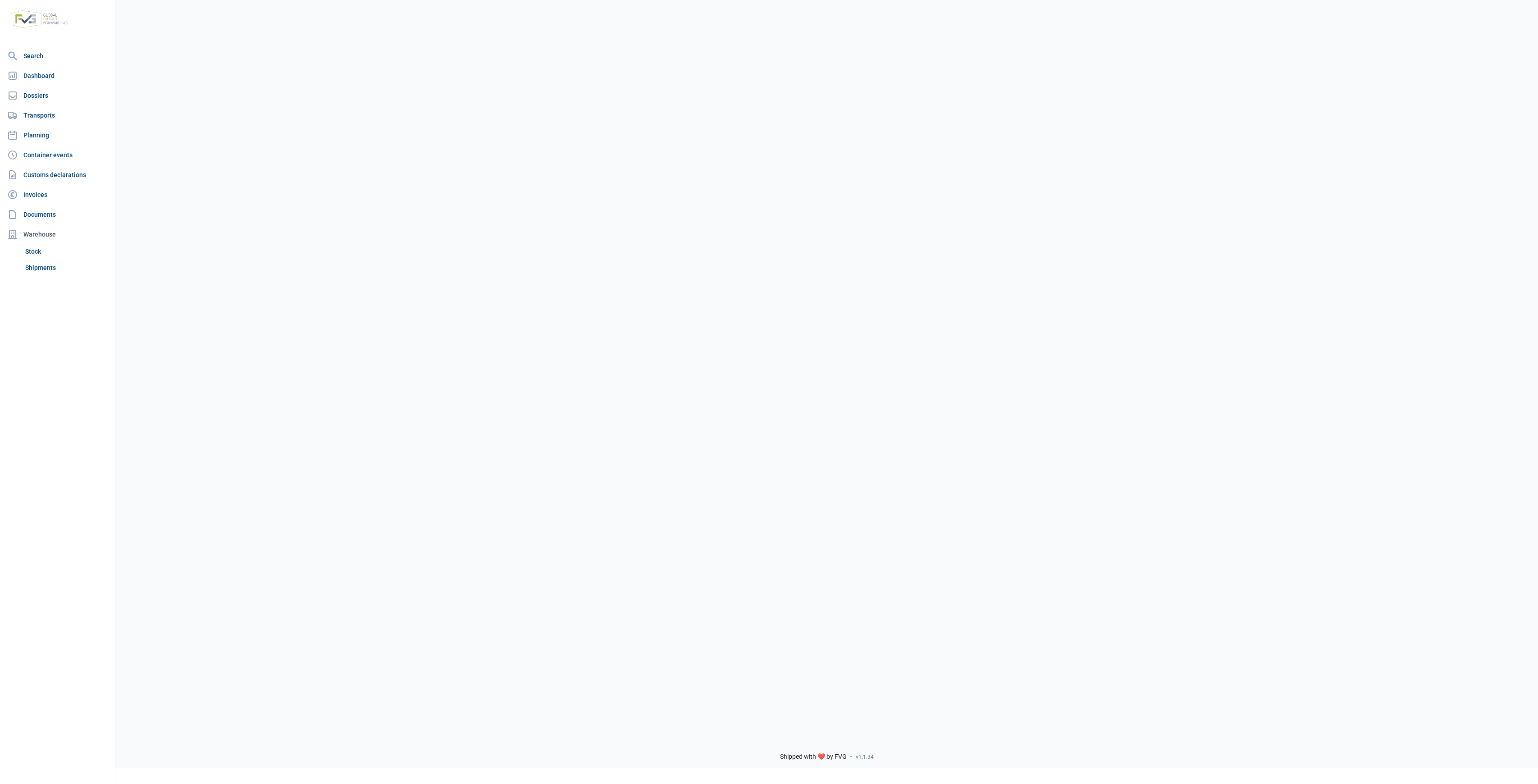  What do you see at coordinates (40, 19) in the screenshot?
I see `img: FVG - Global freight forwarding` at bounding box center [40, 19].